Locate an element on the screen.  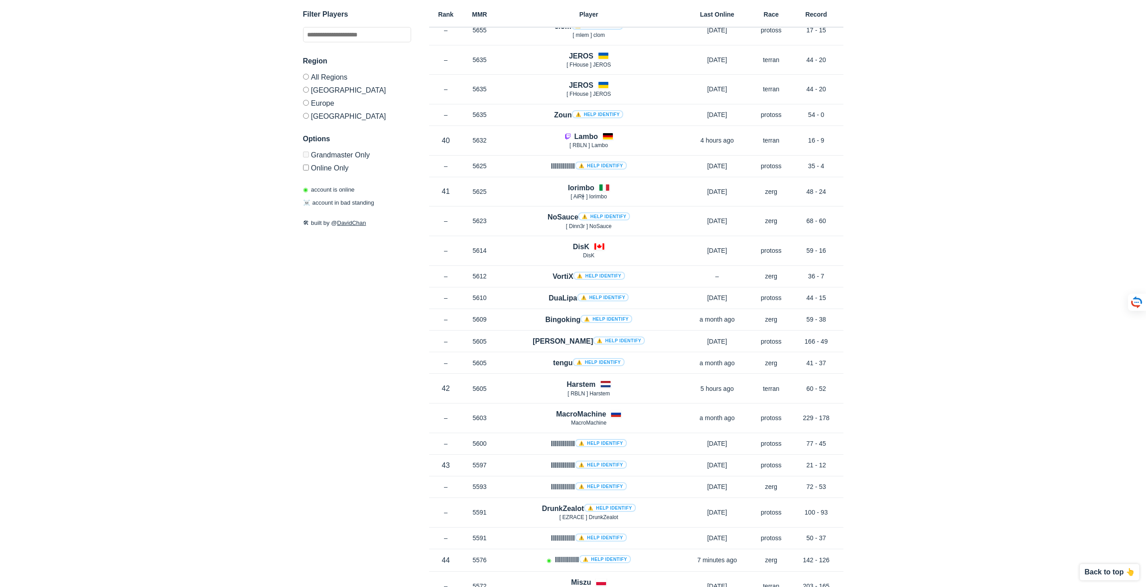
h3: Options is located at coordinates (357, 139).